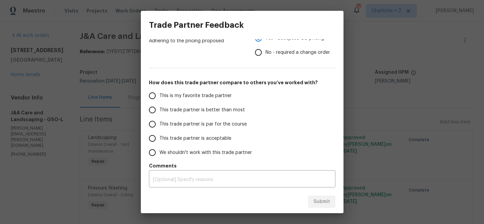 This screenshot has height=224, width=484. What do you see at coordinates (197, 41) in the screenshot?
I see `span: Adhering to the pricing proposed` at bounding box center [197, 41].